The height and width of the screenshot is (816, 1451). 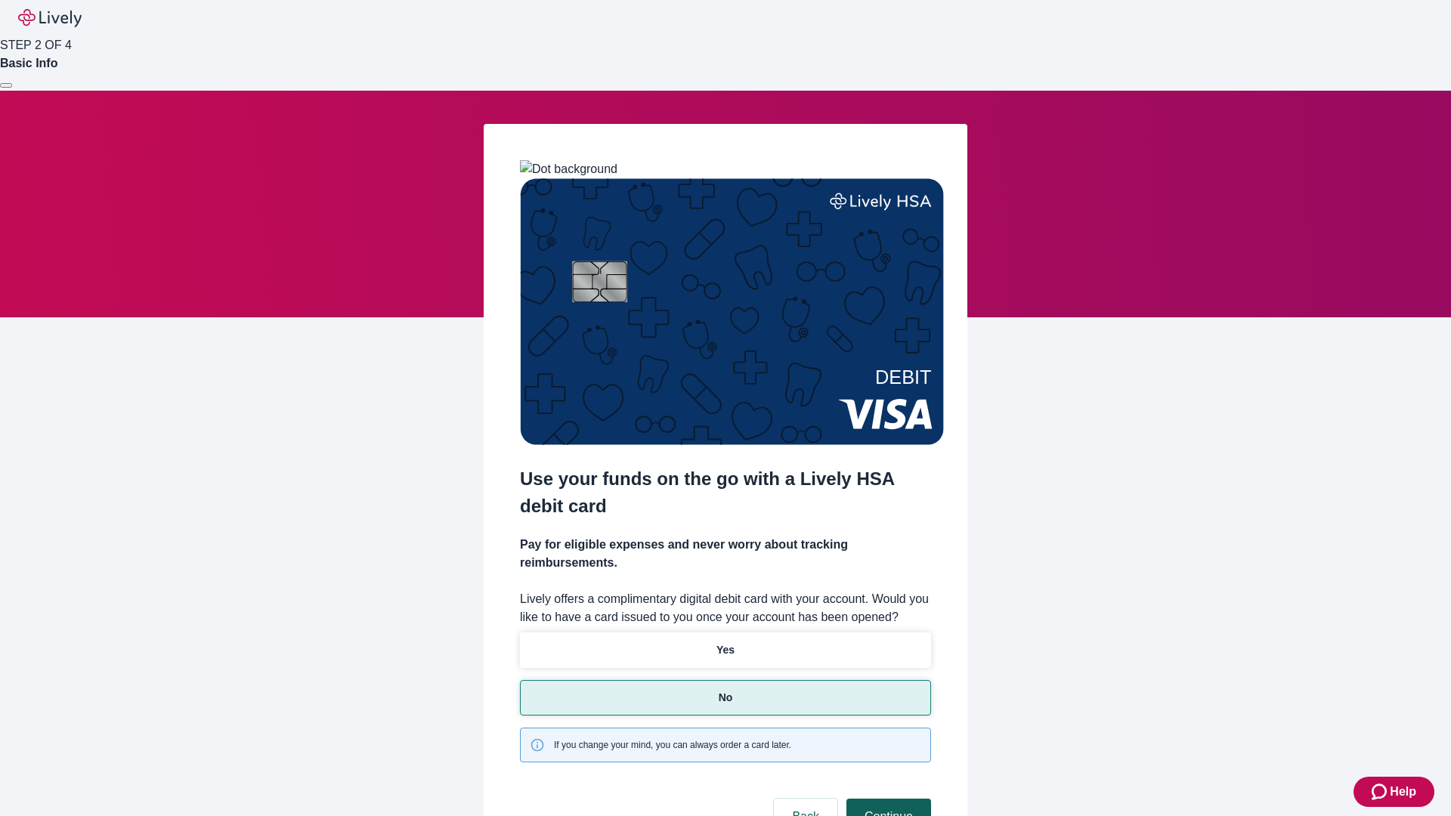 What do you see at coordinates (1381, 792) in the screenshot?
I see `svg: Zendesk support icon` at bounding box center [1381, 792].